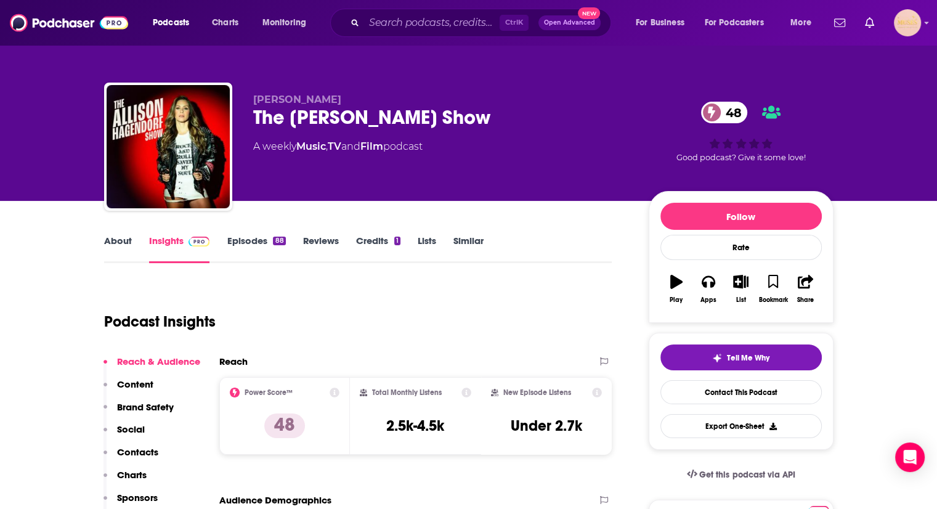  Describe the element at coordinates (741, 474) in the screenshot. I see `a: Get this podcast via API` at that location.